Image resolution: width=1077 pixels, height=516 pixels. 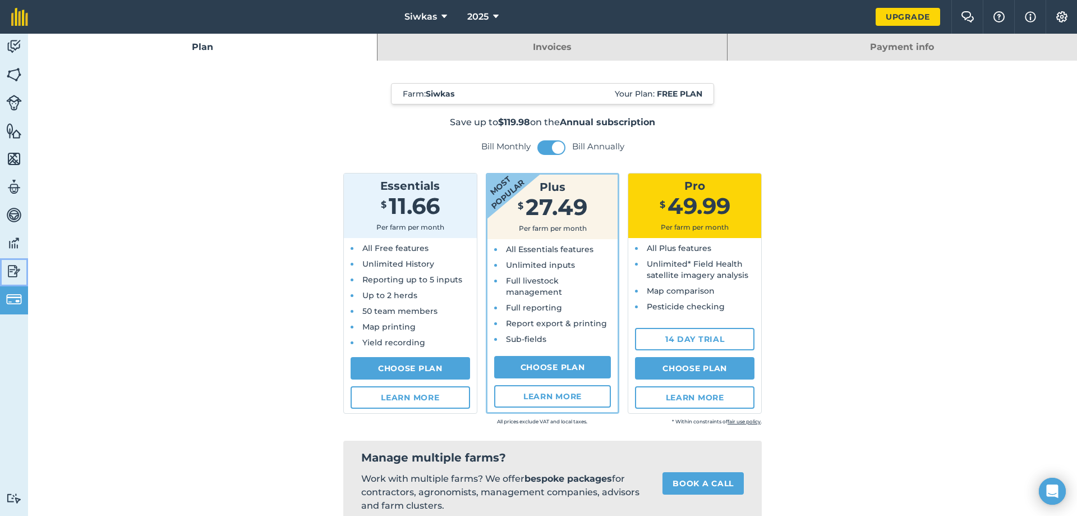 What do you see at coordinates (608, 122) in the screenshot?
I see `strong: Annual subscription` at bounding box center [608, 122].